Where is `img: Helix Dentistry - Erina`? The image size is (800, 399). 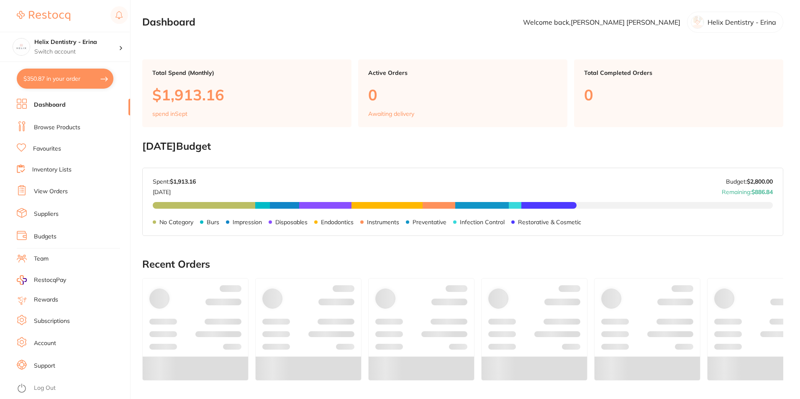
img: Helix Dentistry - Erina is located at coordinates (21, 47).